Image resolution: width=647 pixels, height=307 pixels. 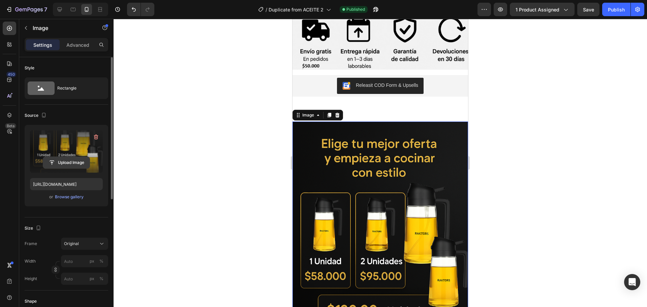 I want to click on div: Source, so click(x=36, y=116).